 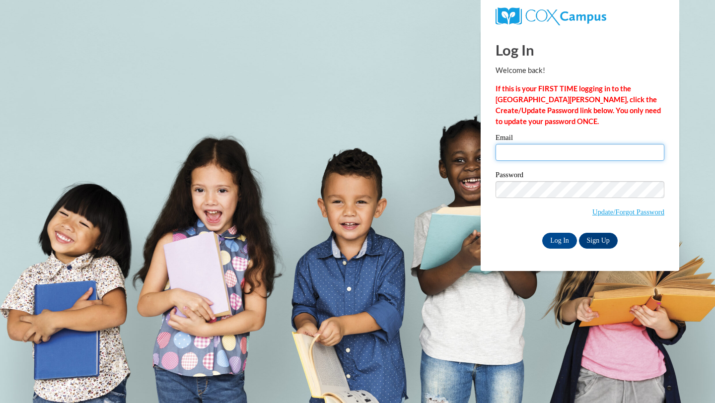 What do you see at coordinates (580, 176) in the screenshot?
I see `label: Password` at bounding box center [580, 176].